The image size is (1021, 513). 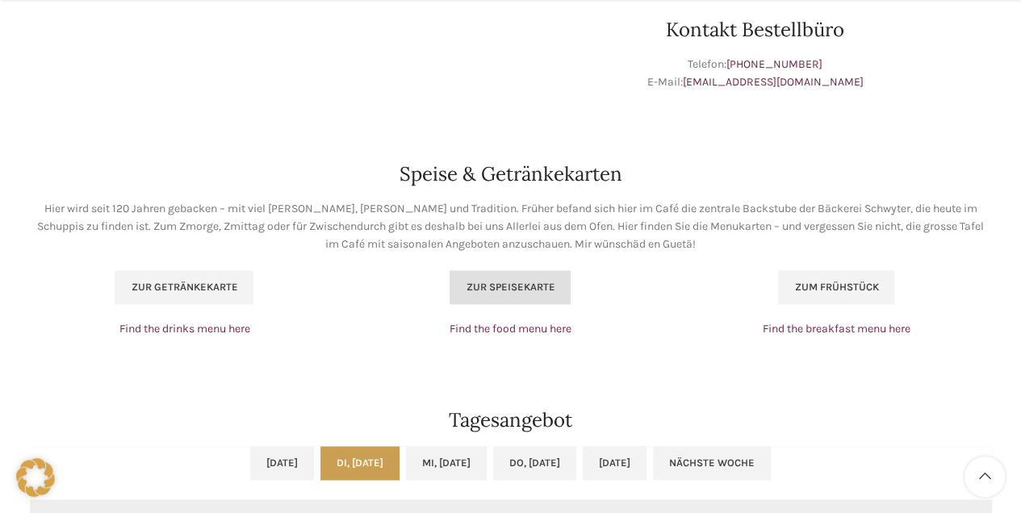 What do you see at coordinates (184, 328) in the screenshot?
I see `a: Find the drinks menu here` at bounding box center [184, 328].